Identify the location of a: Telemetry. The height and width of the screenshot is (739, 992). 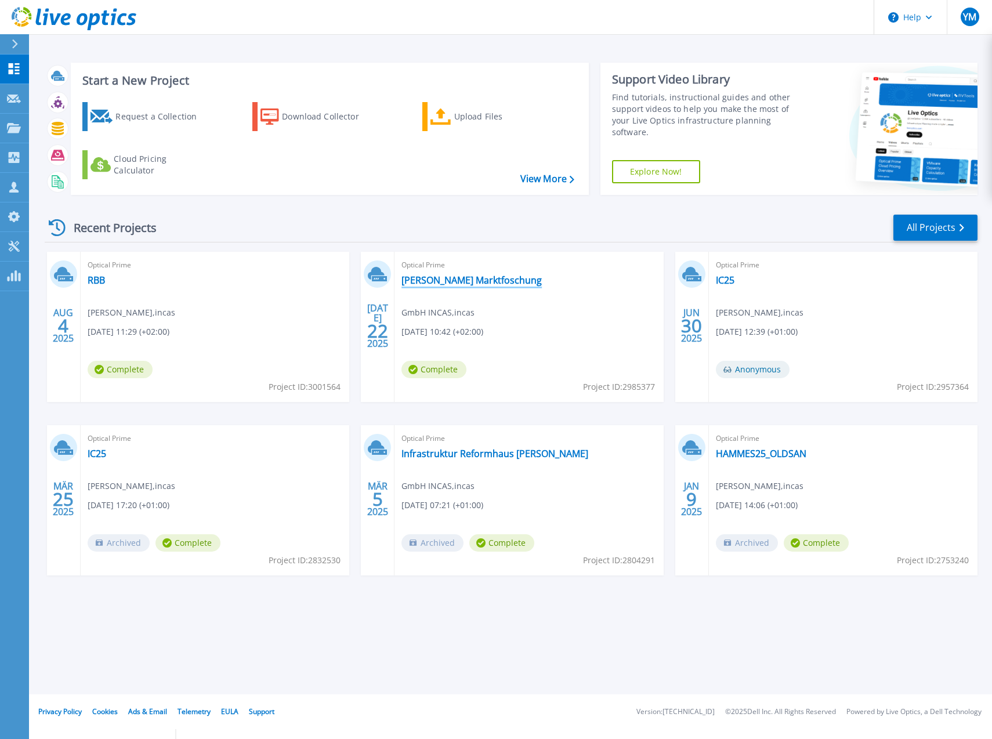
(194, 711).